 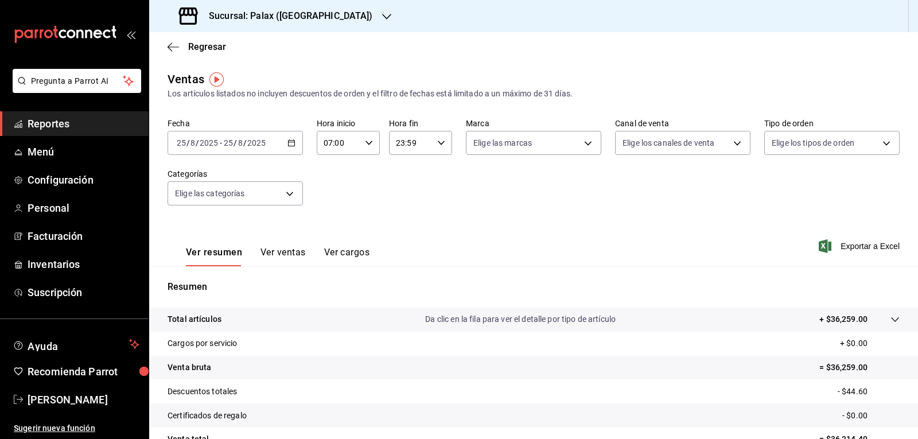 I want to click on button: Ver resumen, so click(x=214, y=257).